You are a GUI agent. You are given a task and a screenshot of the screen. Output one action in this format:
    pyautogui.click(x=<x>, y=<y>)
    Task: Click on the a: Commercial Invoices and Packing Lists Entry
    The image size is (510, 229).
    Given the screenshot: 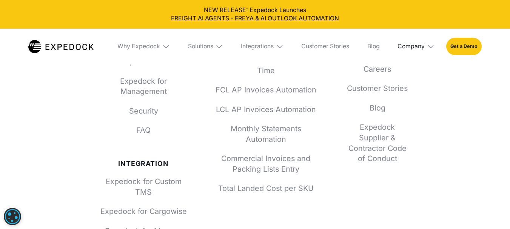 What is the action you would take?
    pyautogui.click(x=266, y=164)
    